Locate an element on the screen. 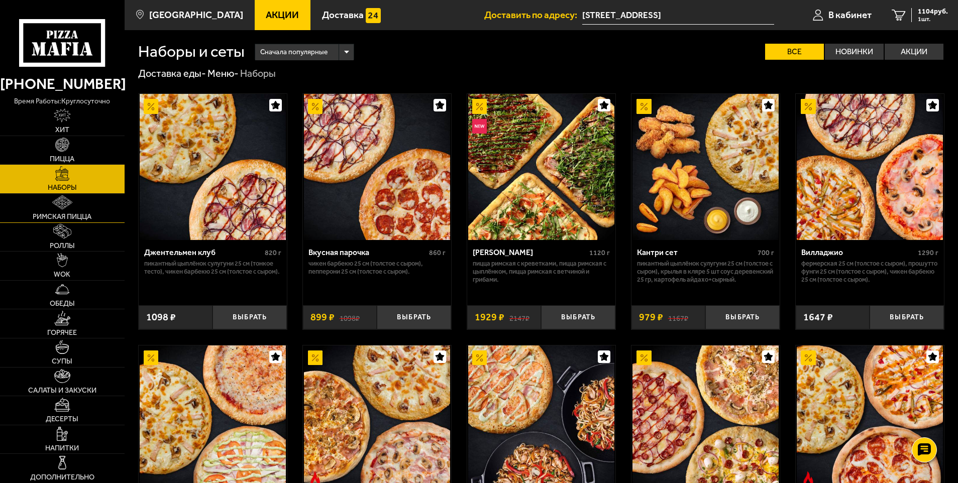 The image size is (958, 483). label: Все is located at coordinates (794, 52).